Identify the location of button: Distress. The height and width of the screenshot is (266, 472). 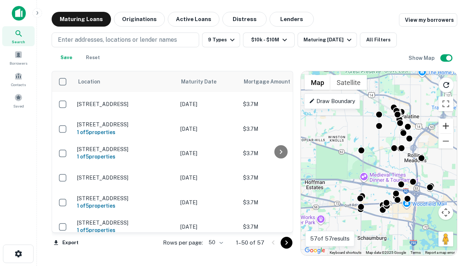
(245, 19).